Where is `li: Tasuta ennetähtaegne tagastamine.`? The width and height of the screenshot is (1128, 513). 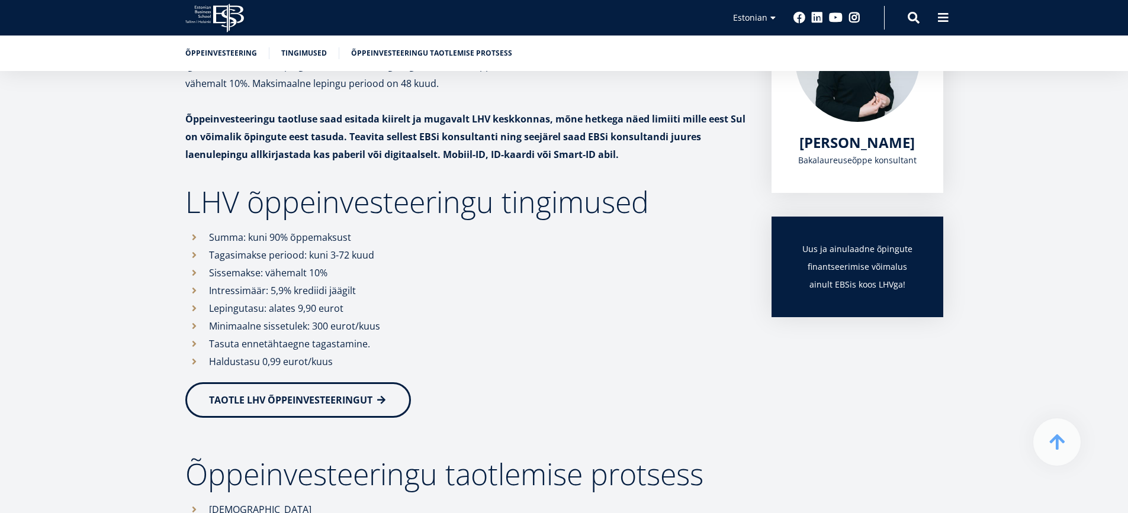
li: Tasuta ennetähtaegne tagastamine. is located at coordinates (466, 344).